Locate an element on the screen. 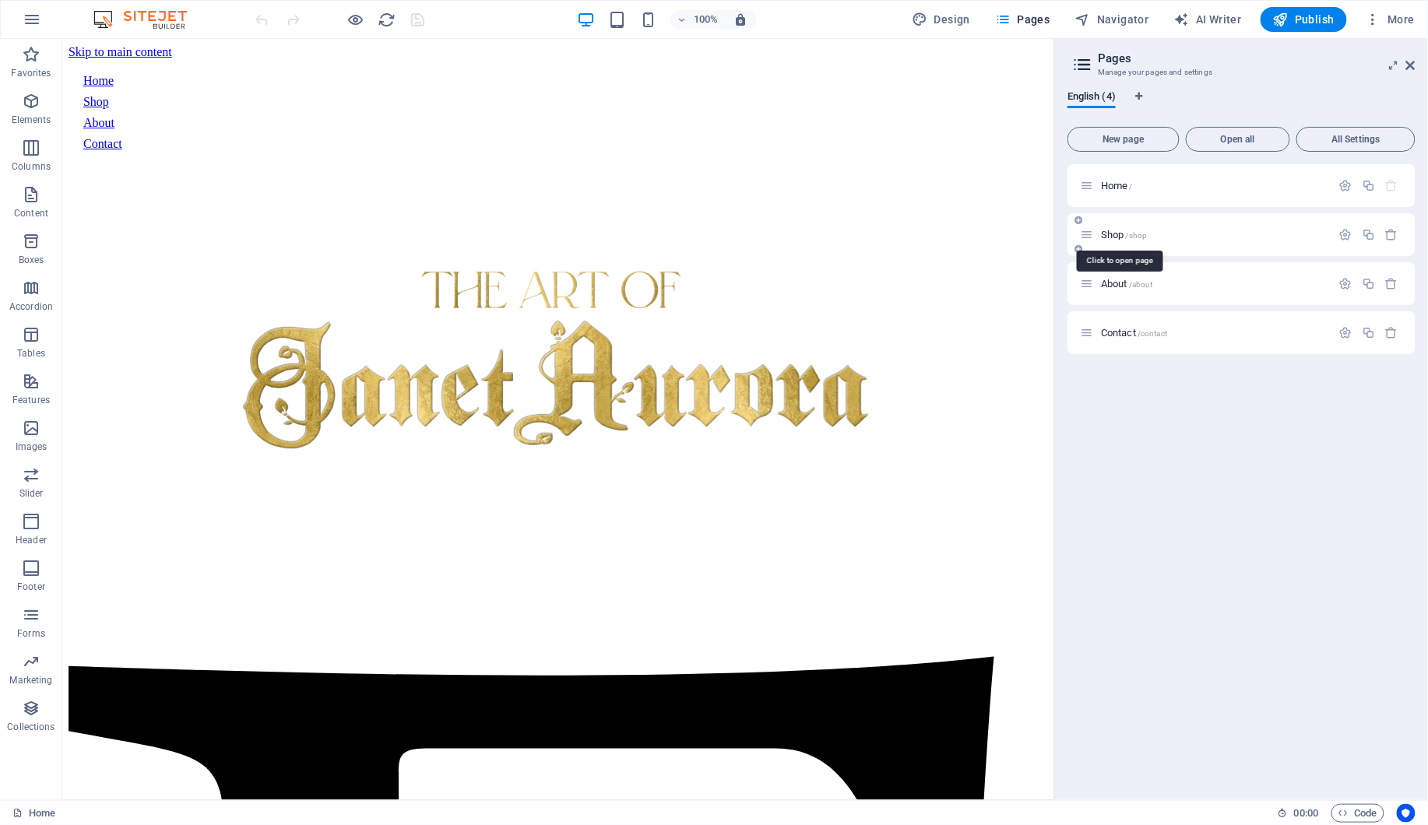 The width and height of the screenshot is (1428, 825). div: Contact/contact is located at coordinates (1213, 333).